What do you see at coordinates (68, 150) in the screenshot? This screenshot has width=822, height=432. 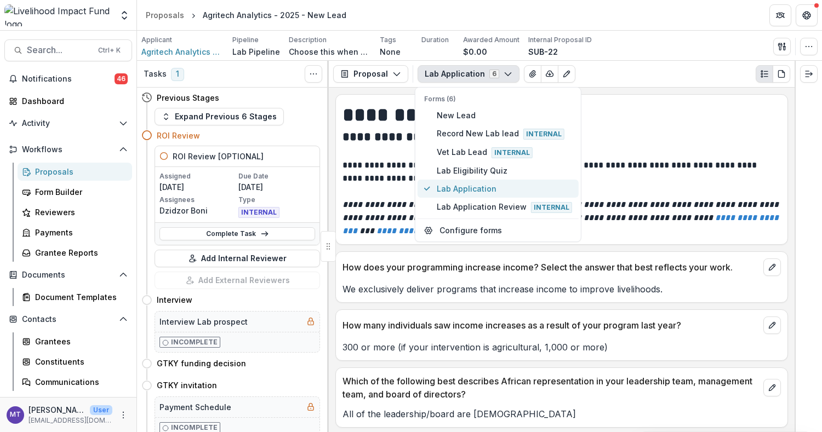 I see `button: Open Workflows` at bounding box center [68, 150].